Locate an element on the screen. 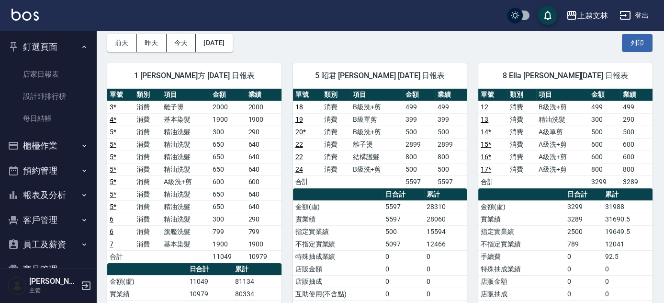 This screenshot has width=664, height=303. p: 主管 is located at coordinates (54, 290).